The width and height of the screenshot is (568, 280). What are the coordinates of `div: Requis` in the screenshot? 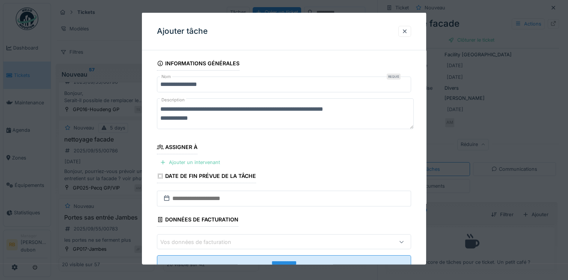 It's located at (394, 77).